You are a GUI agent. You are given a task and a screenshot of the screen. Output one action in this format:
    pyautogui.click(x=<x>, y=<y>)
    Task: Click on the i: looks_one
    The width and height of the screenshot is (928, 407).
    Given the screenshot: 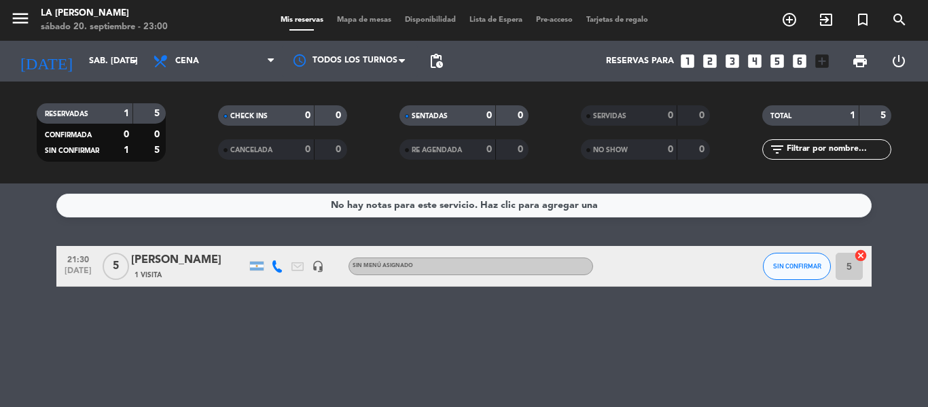 What is the action you would take?
    pyautogui.click(x=687, y=61)
    